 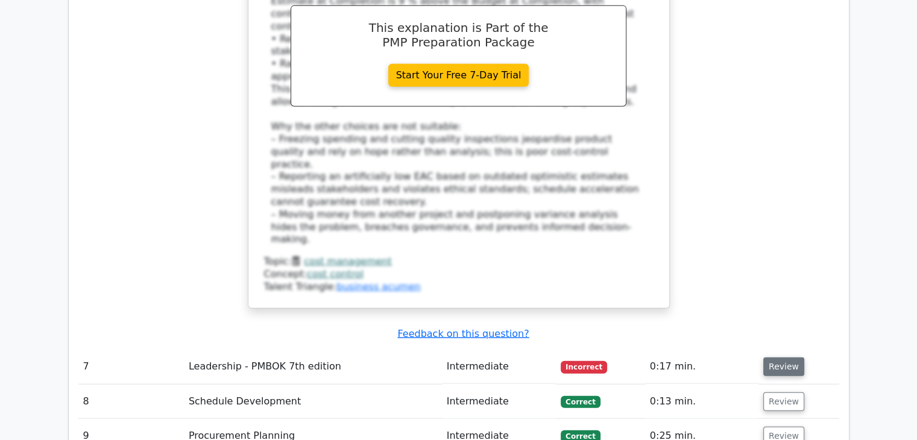 I want to click on td: 8, so click(x=131, y=402).